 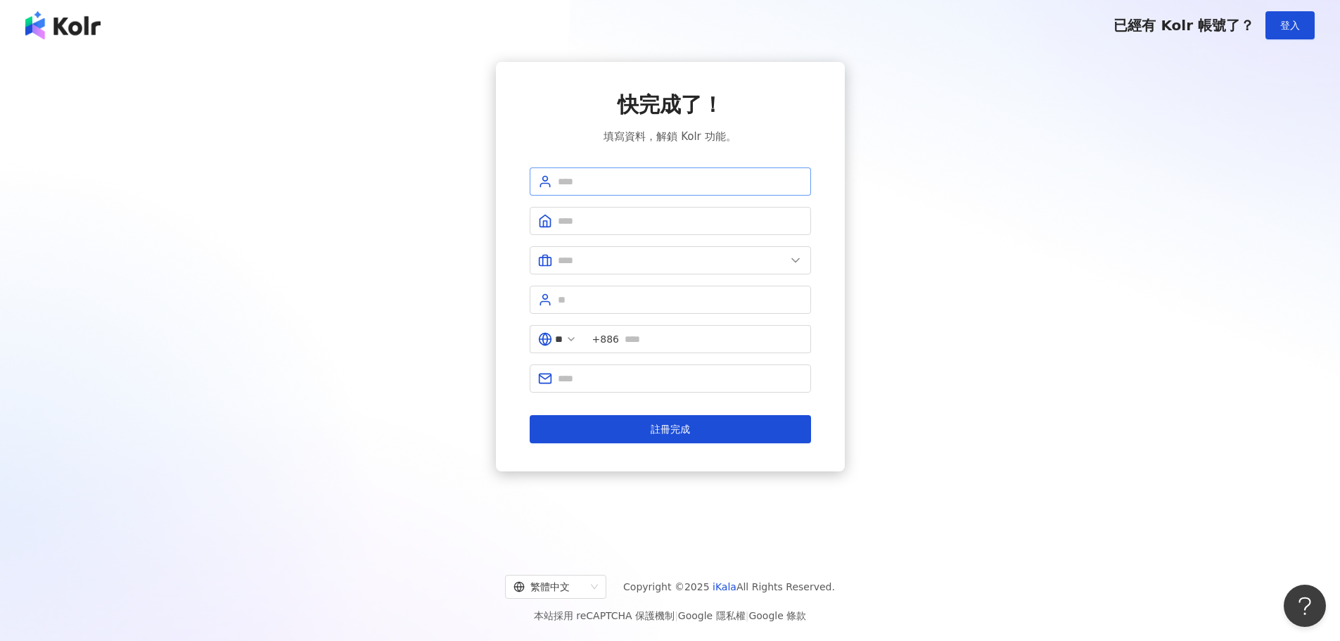 I want to click on span: 註冊完成, so click(x=670, y=429).